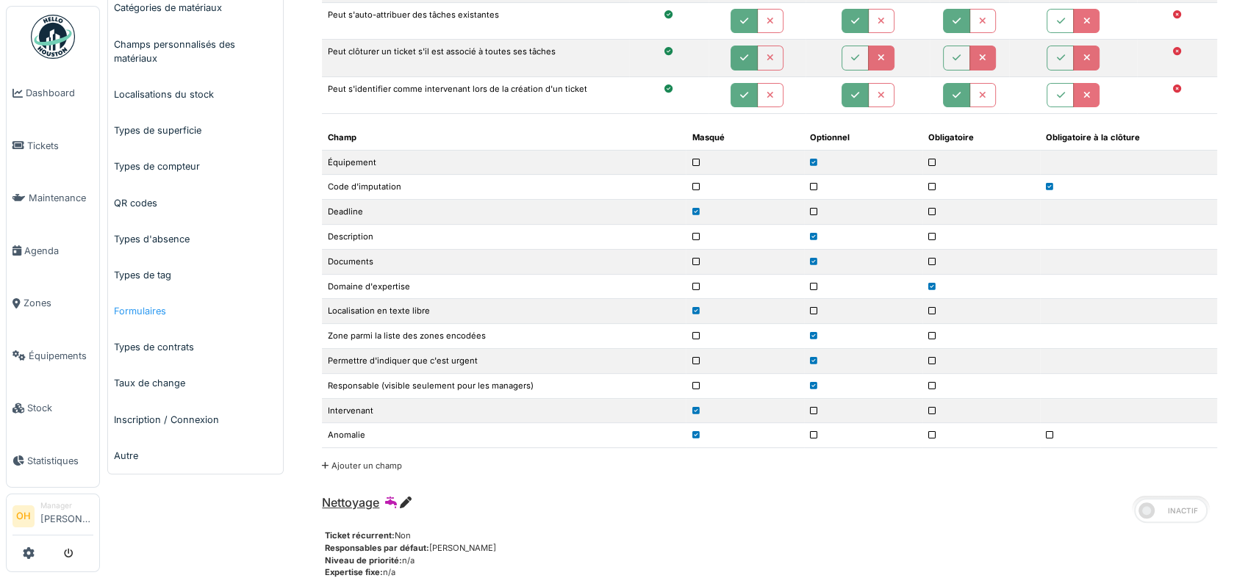 This screenshot has width=1248, height=578. Describe the element at coordinates (503, 187) in the screenshot. I see `td: Code d'imputation` at that location.